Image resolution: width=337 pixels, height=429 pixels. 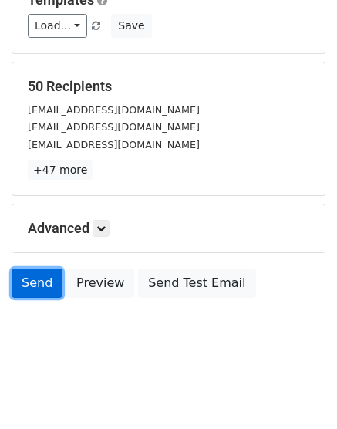 What do you see at coordinates (100, 283) in the screenshot?
I see `a: Preview` at bounding box center [100, 283].